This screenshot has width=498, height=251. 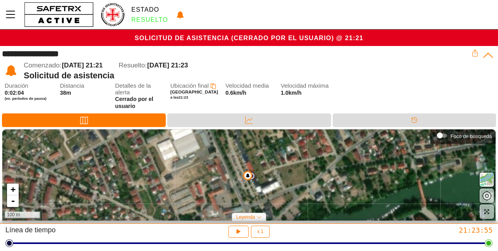 What do you see at coordinates (13, 189) in the screenshot?
I see `a: Zoom in` at bounding box center [13, 189].